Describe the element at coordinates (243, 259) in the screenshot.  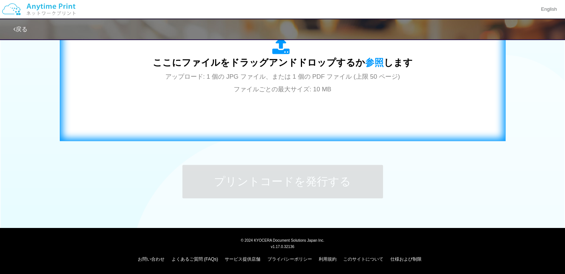
I see `a: サービス提供店舗` at that location.